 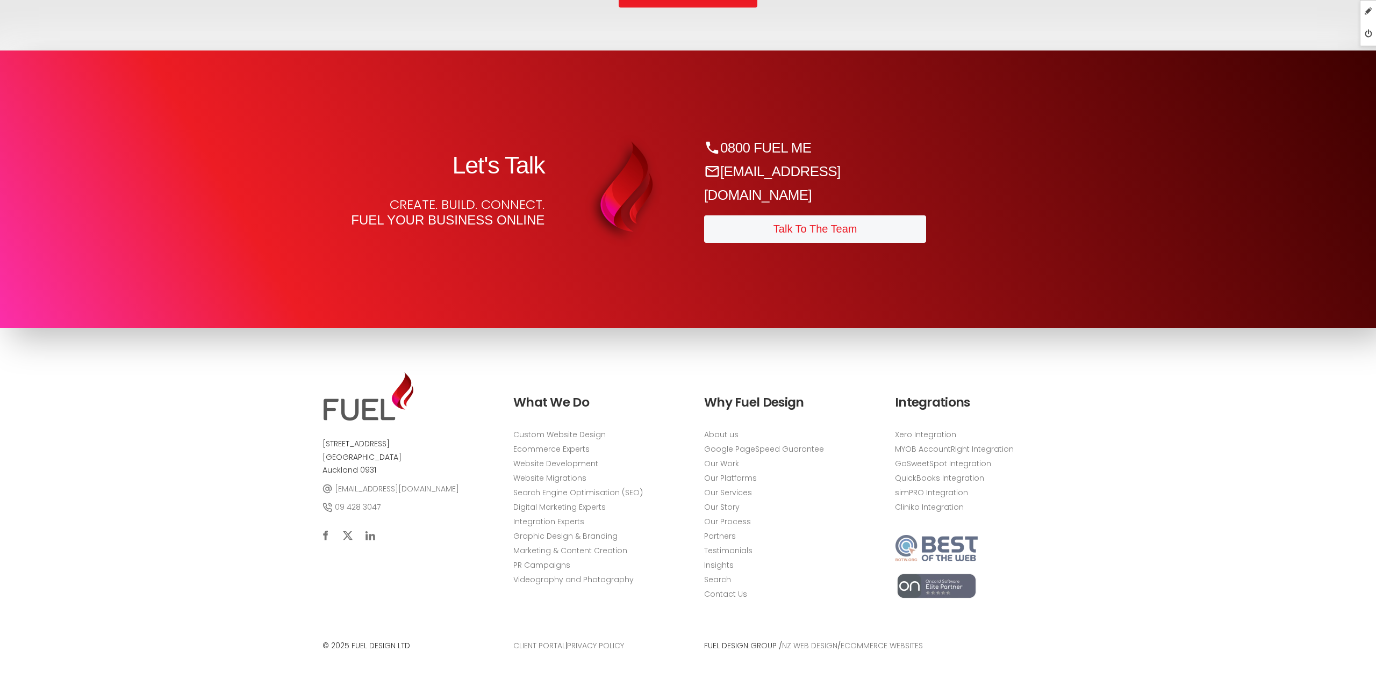 What do you see at coordinates (730, 478) in the screenshot?
I see `a: Our Platforms` at bounding box center [730, 478].